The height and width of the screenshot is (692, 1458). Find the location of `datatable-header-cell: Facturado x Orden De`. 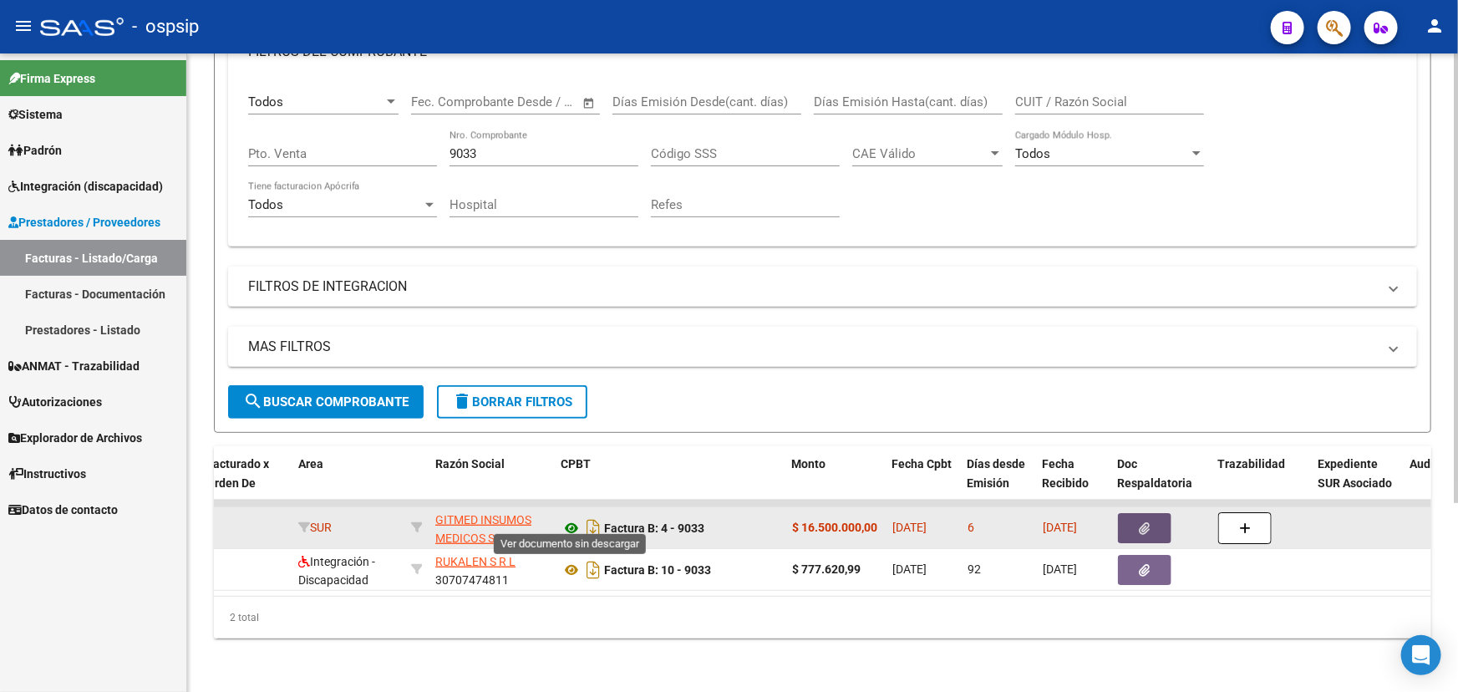

datatable-header-cell: Facturado x Orden De is located at coordinates (246, 483).